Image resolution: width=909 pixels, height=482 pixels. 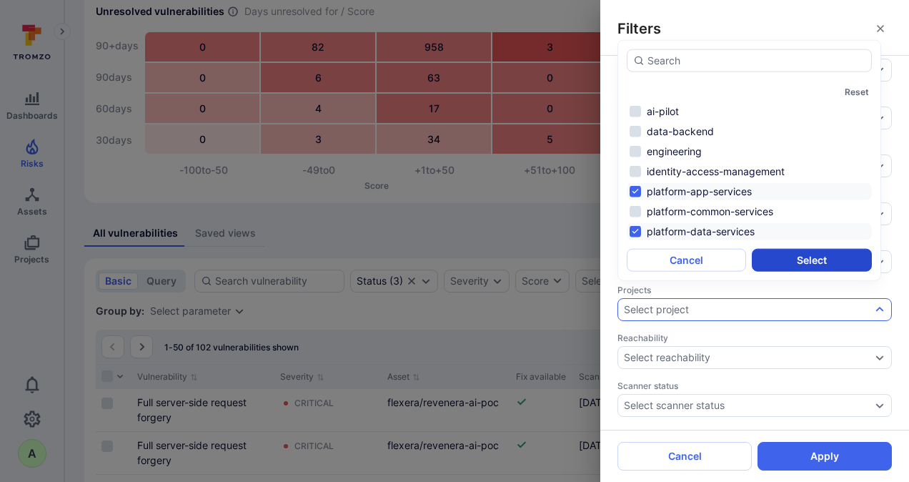 I want to click on li: platform-common-services, so click(x=749, y=211).